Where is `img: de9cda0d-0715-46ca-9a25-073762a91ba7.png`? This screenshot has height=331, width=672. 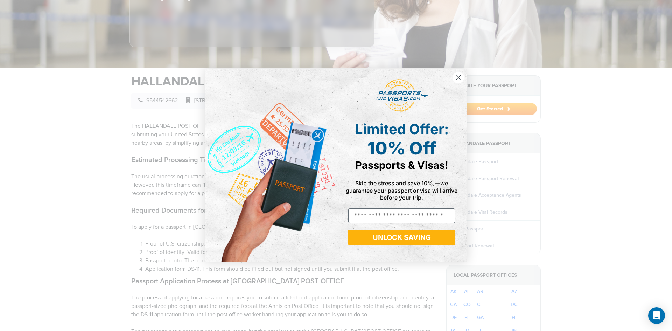
img: de9cda0d-0715-46ca-9a25-073762a91ba7.png is located at coordinates (270, 165).